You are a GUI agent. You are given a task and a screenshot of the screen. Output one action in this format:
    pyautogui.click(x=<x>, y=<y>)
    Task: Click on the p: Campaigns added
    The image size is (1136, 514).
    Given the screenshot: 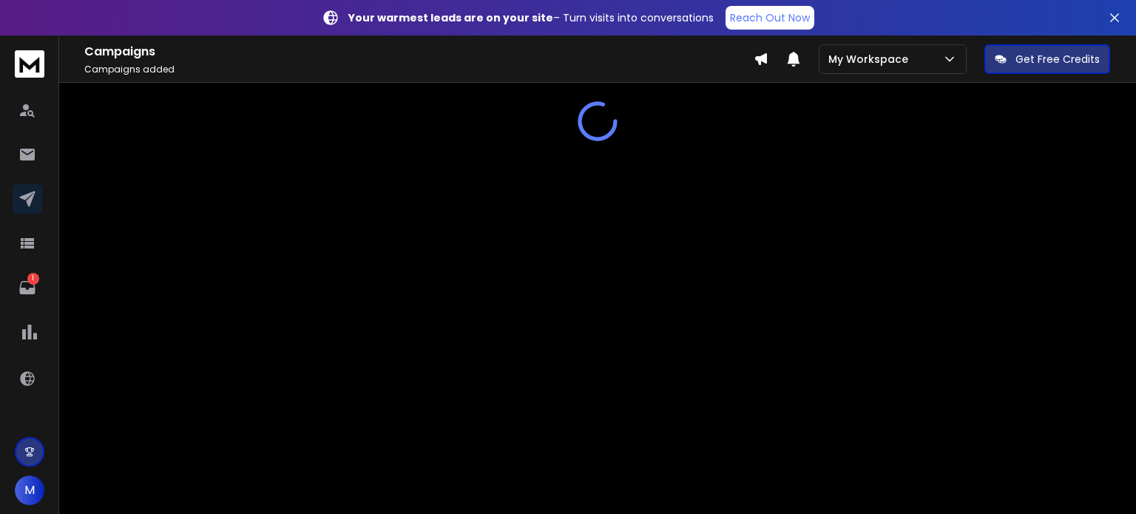 What is the action you would take?
    pyautogui.click(x=419, y=70)
    